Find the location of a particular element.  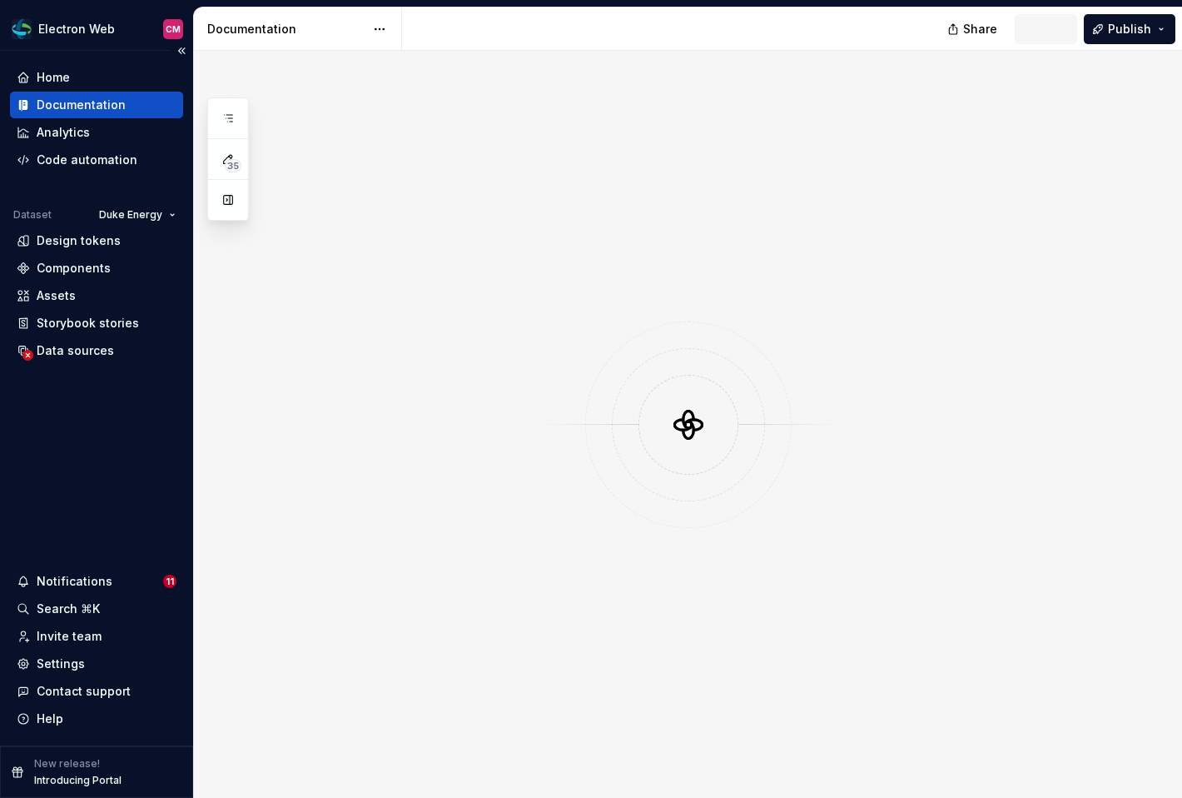

div: Assets is located at coordinates (56, 296).